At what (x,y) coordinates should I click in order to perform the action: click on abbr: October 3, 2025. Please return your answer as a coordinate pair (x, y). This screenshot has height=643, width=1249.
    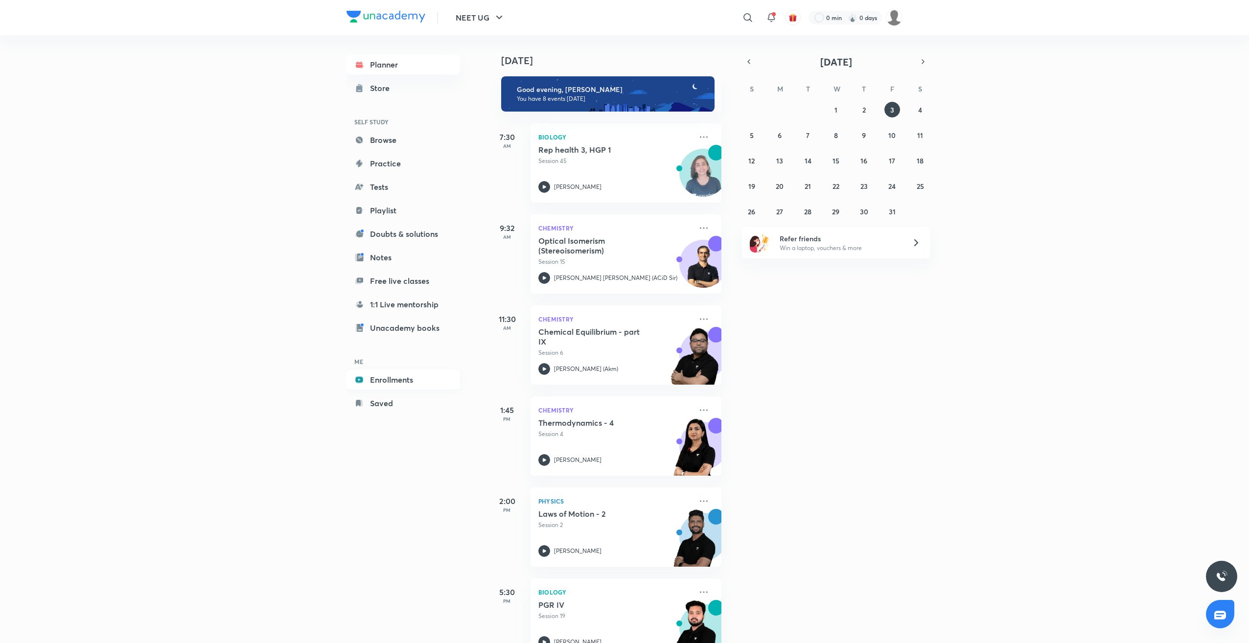
    Looking at the image, I should click on (892, 110).